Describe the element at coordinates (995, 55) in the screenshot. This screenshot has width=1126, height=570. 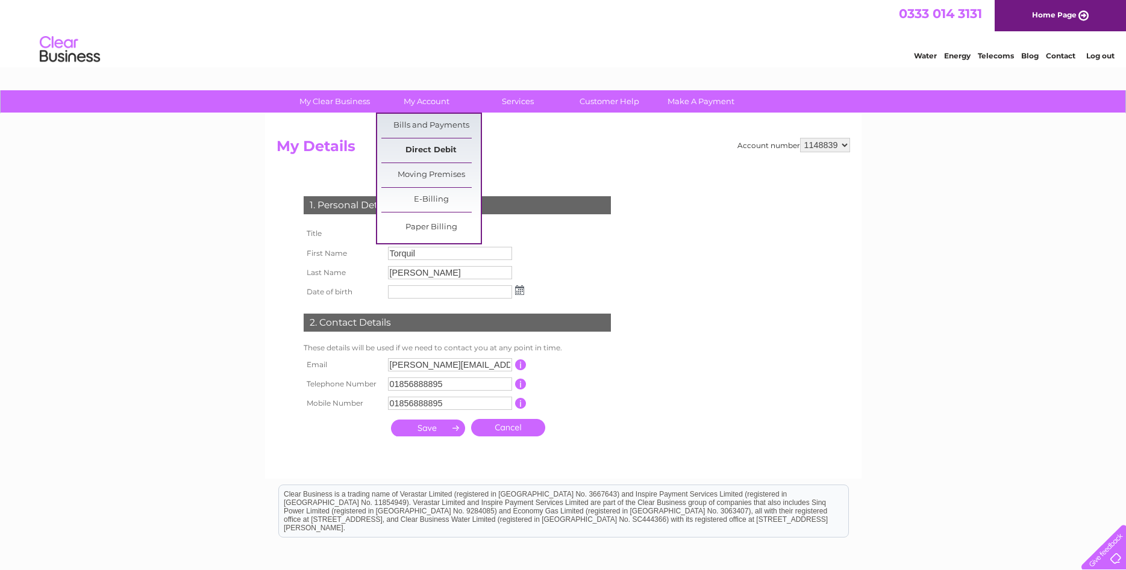
I see `a: Telecoms` at that location.